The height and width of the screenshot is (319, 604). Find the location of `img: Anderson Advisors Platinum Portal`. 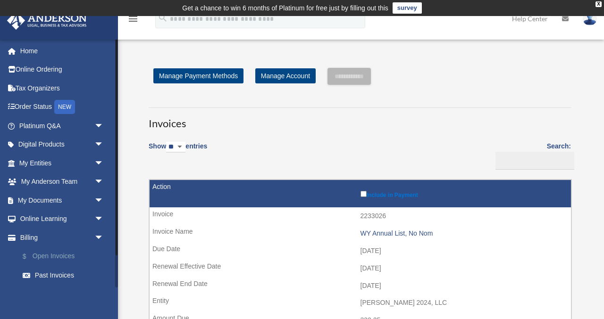

img: Anderson Advisors Platinum Portal is located at coordinates (47, 20).